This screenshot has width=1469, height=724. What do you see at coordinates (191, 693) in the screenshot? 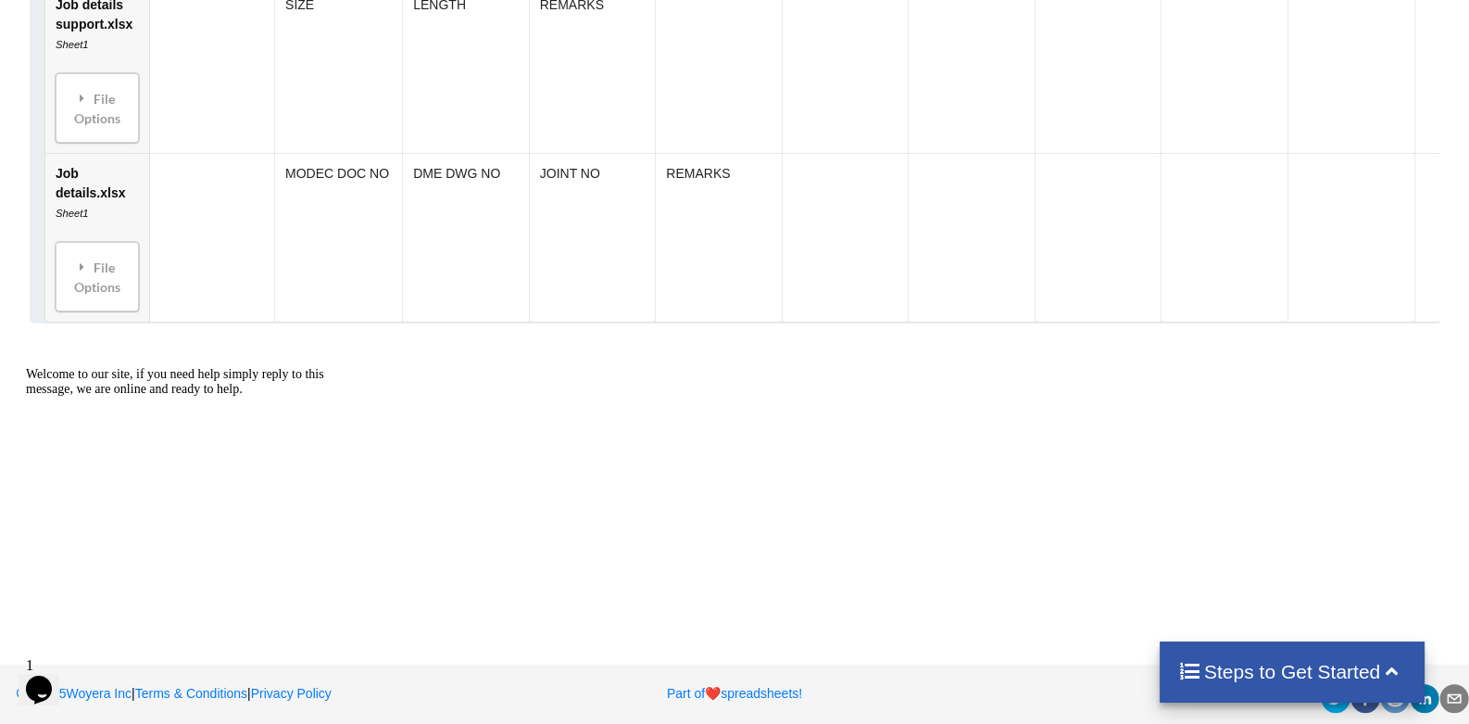
I see `a: Terms & Conditions` at bounding box center [191, 693].